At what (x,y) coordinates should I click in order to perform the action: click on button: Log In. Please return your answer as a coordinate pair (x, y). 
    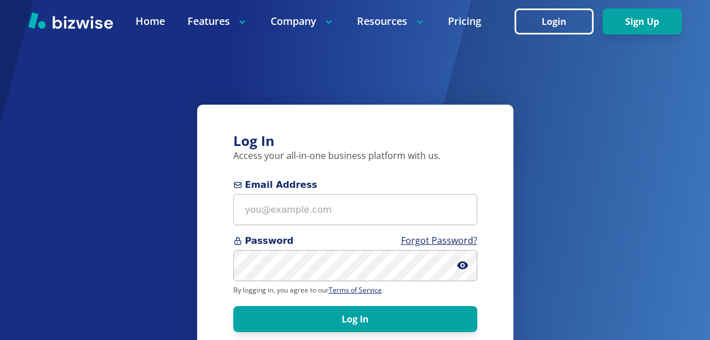
    Looking at the image, I should click on (356, 319).